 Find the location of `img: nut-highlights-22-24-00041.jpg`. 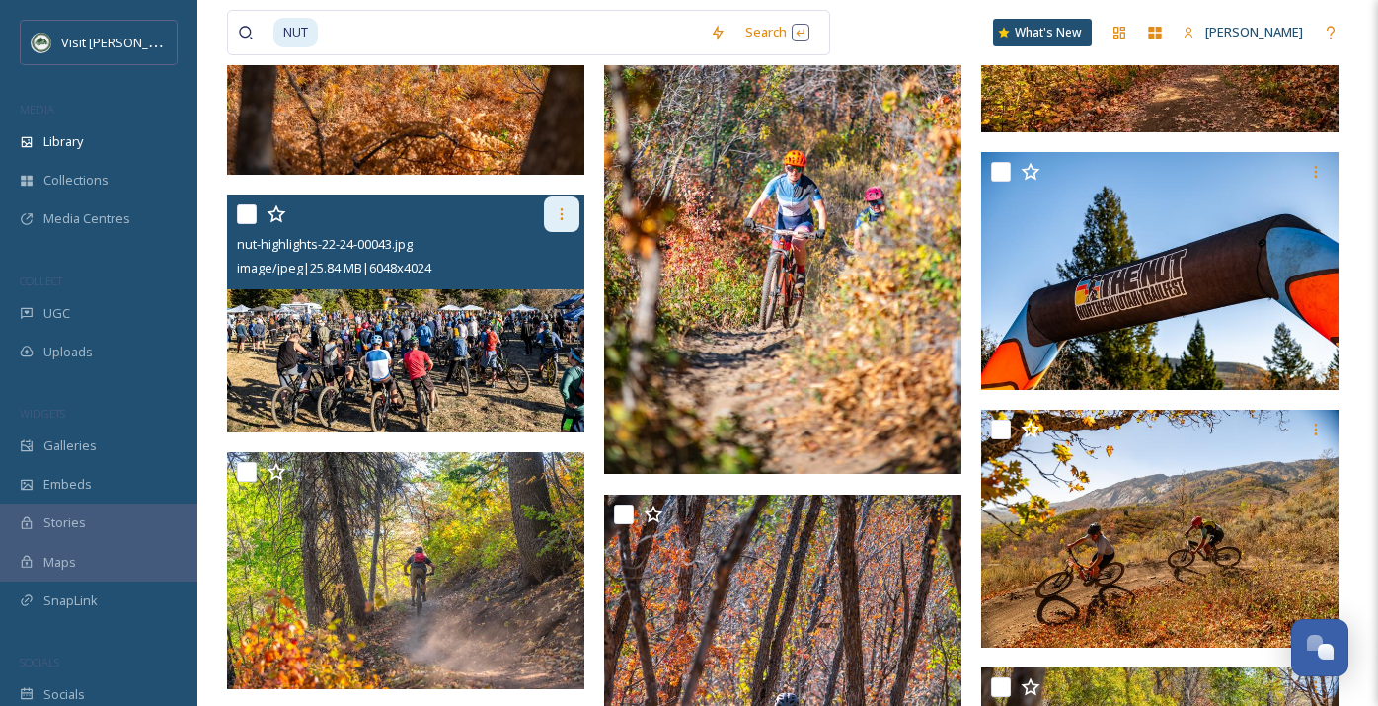

img: nut-highlights-22-24-00041.jpg is located at coordinates (1160, 270).